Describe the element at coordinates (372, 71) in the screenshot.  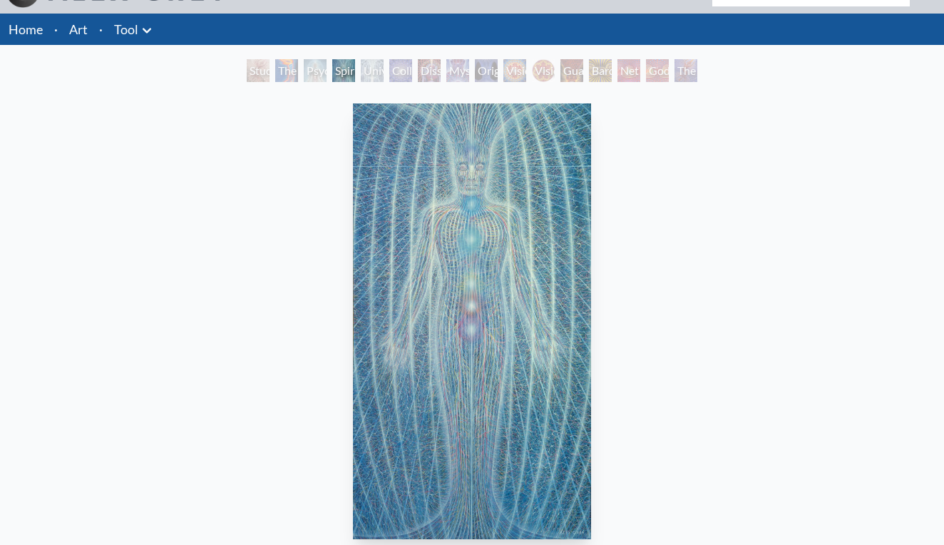
I see `div: Universal Mind Lattice` at that location.